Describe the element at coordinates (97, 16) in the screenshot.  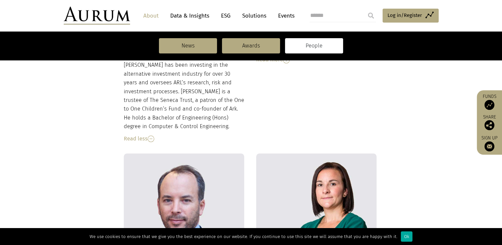
I see `img: Aurum` at that location.